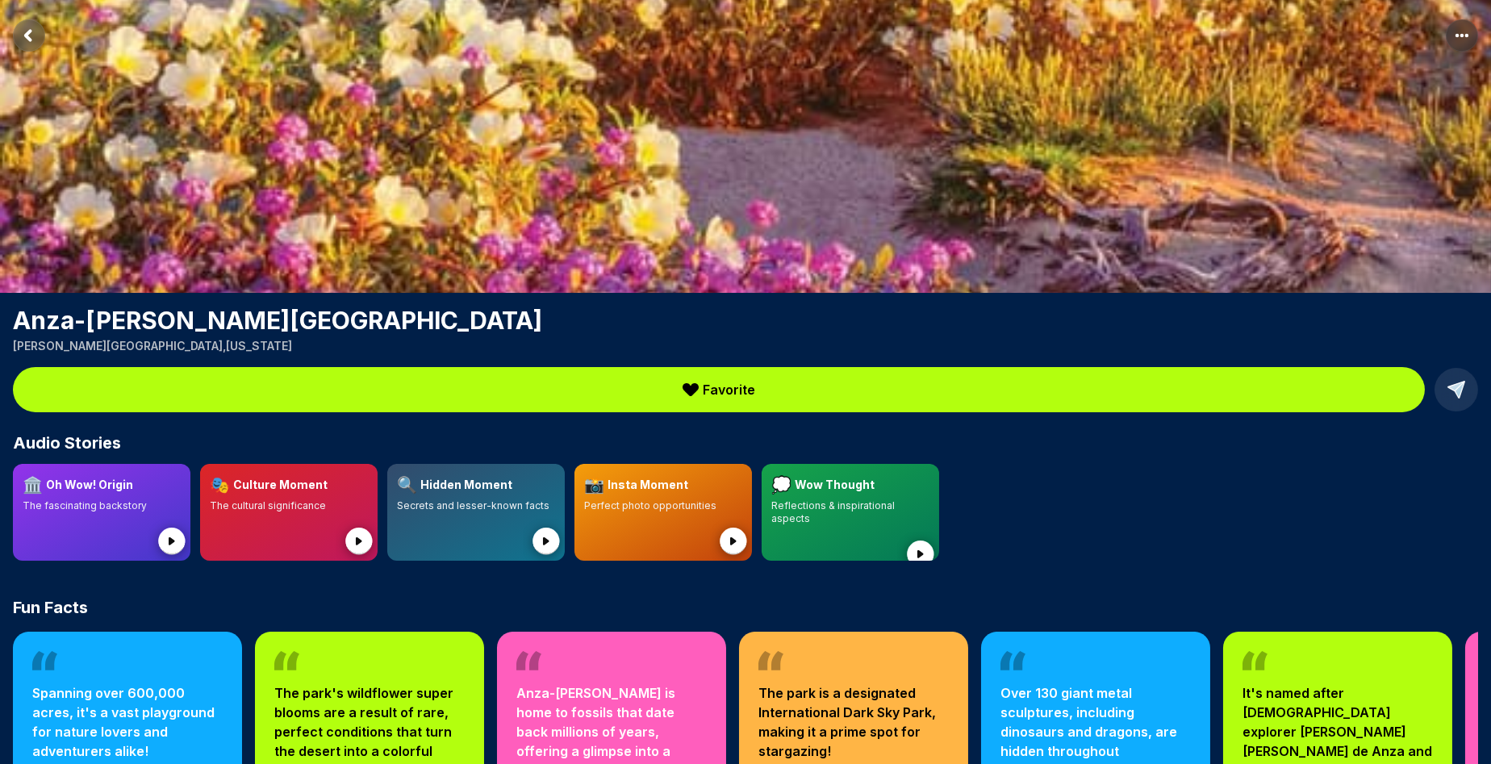  What do you see at coordinates (834, 485) in the screenshot?
I see `h3: Wow Thought` at bounding box center [834, 485].